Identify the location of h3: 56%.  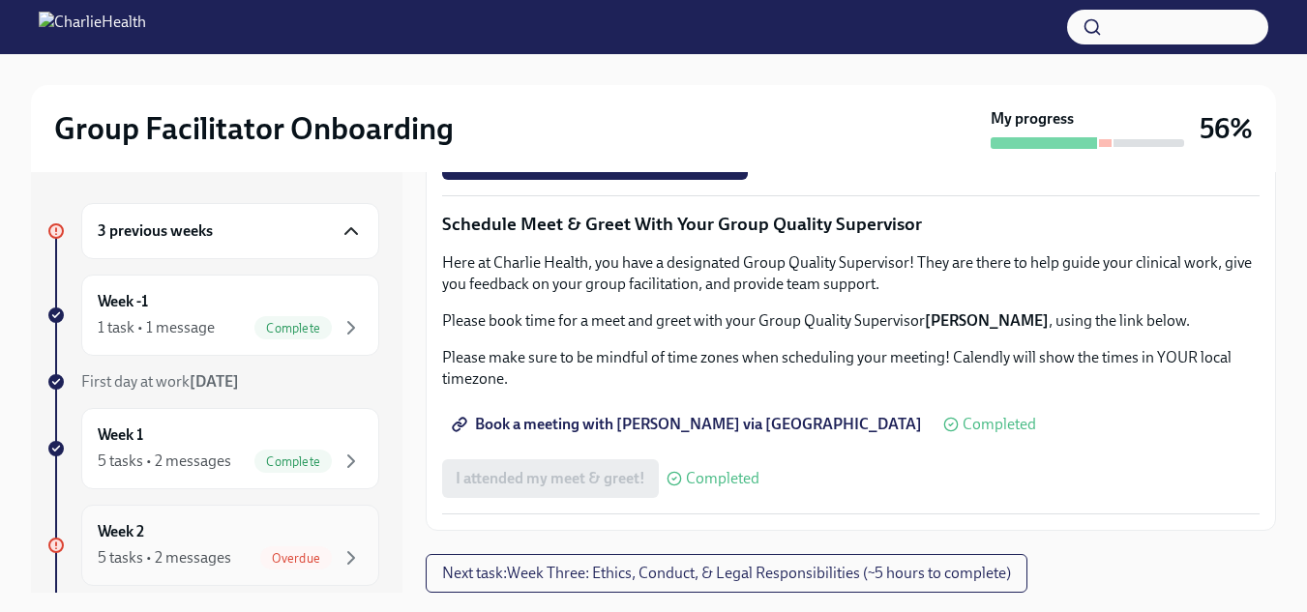
(1226, 129).